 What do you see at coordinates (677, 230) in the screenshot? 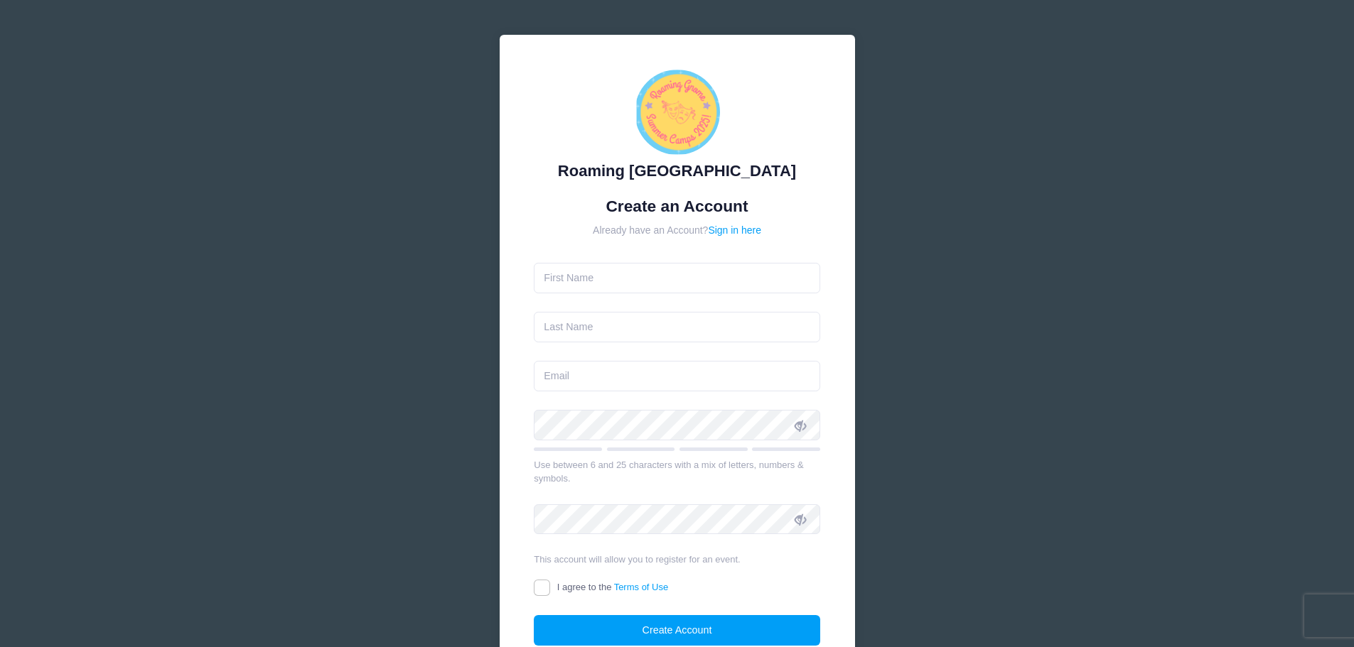
I see `div: Already have an Account?` at bounding box center [677, 230].